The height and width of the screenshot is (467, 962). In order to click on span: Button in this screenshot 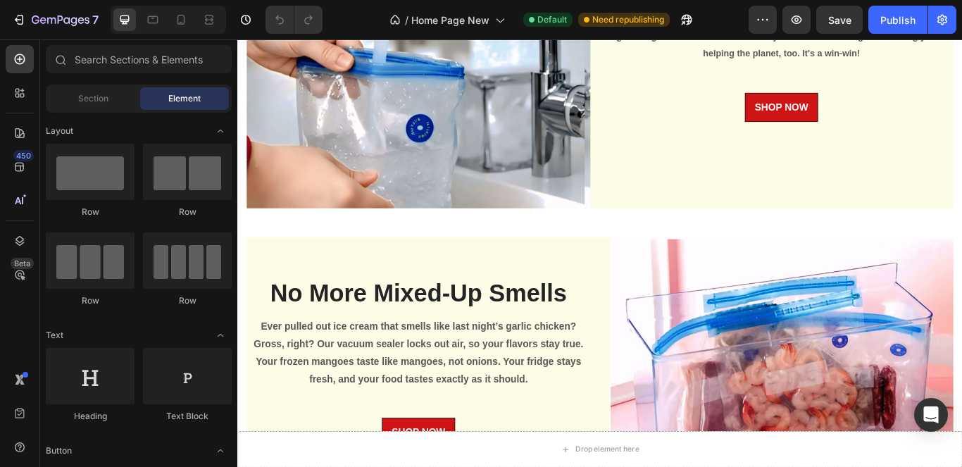, I will do `click(58, 451)`.